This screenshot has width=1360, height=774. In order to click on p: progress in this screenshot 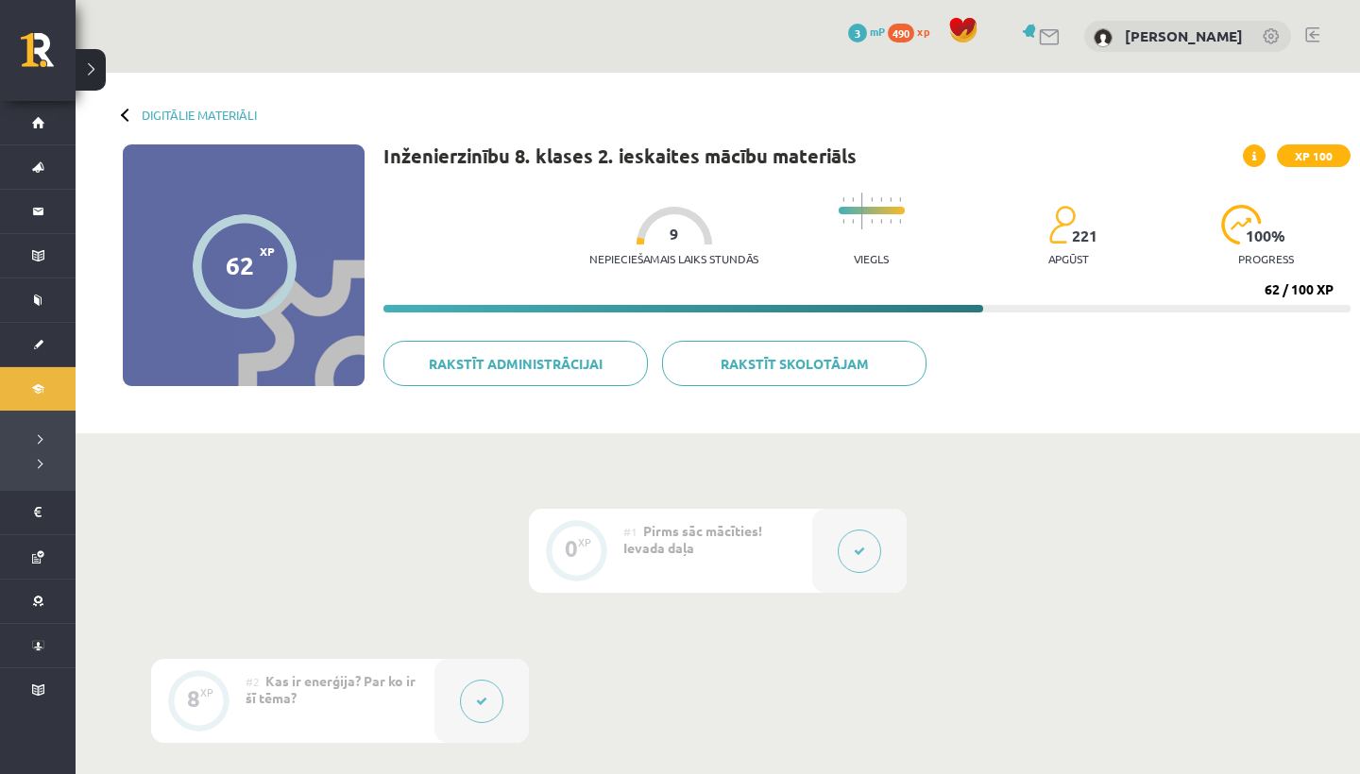, I will do `click(1265, 259)`.